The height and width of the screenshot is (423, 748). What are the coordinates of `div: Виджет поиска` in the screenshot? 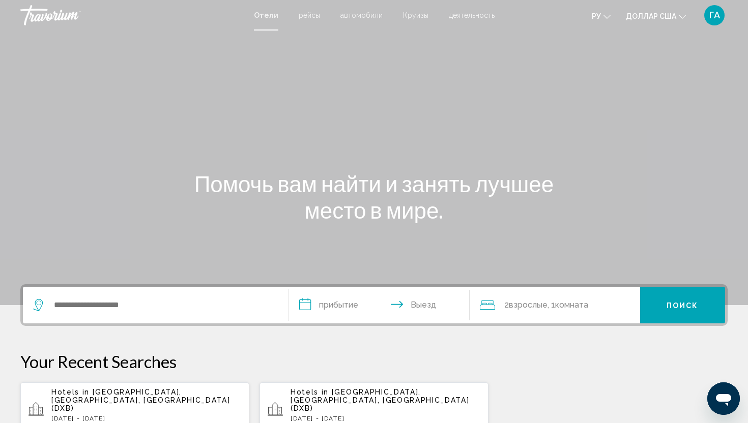 It's located at (374, 305).